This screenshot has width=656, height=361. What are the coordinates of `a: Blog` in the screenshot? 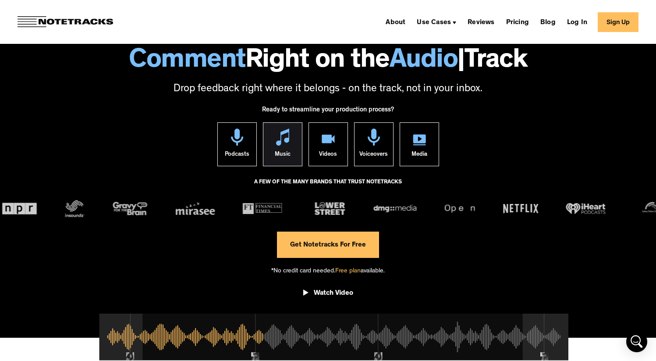 It's located at (548, 22).